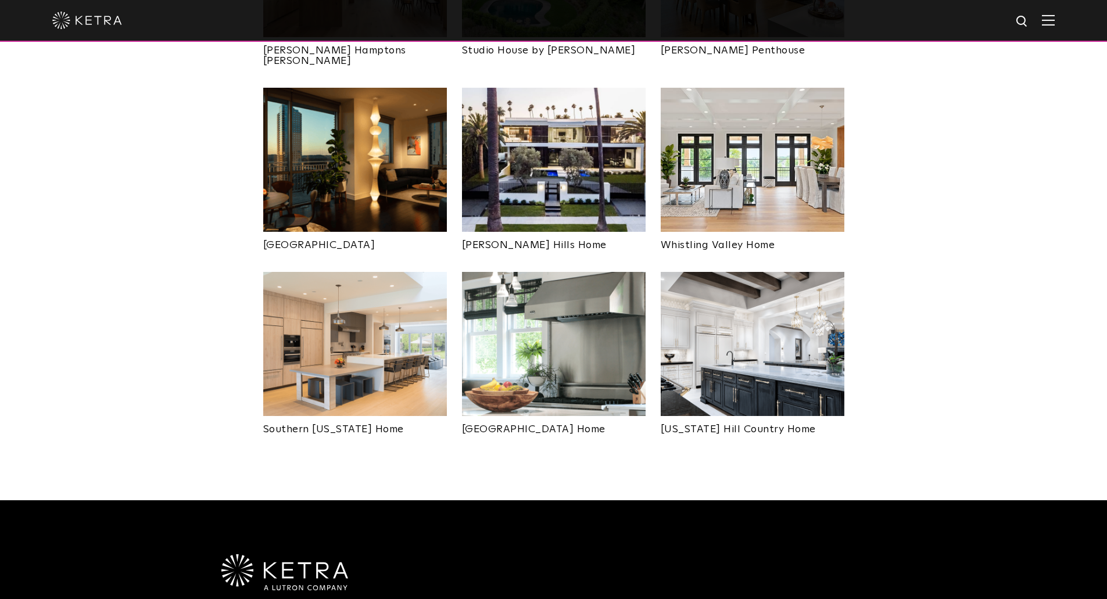 The height and width of the screenshot is (599, 1107). Describe the element at coordinates (1048, 20) in the screenshot. I see `img: Hamburger%20Nav.svg` at that location.